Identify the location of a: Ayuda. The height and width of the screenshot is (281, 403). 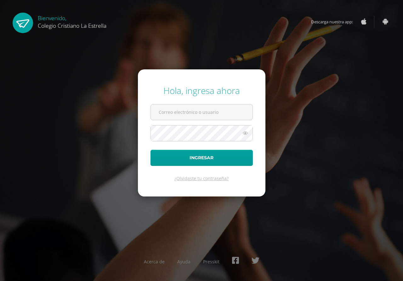
(184, 261).